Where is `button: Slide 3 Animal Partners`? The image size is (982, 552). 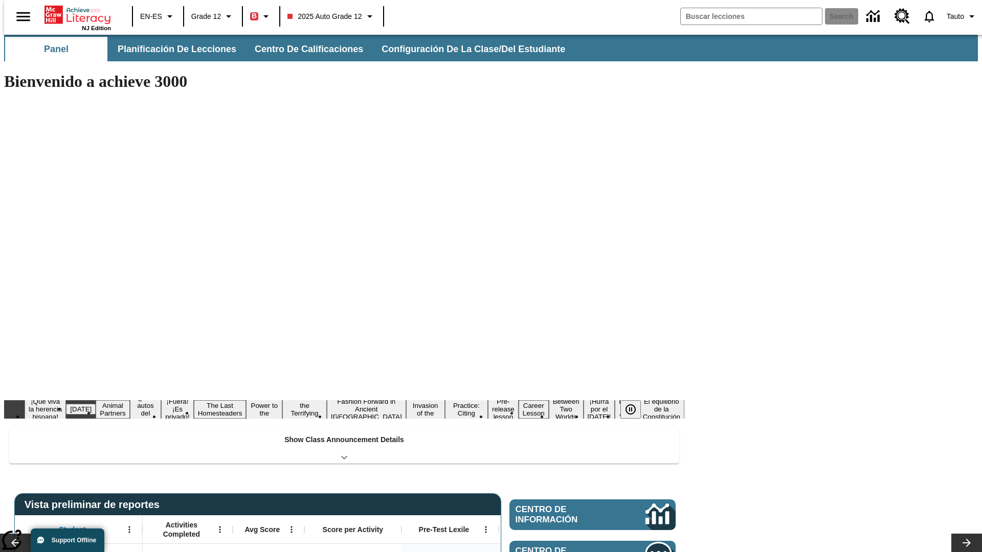 button: Slide 3 Animal Partners is located at coordinates (113, 410).